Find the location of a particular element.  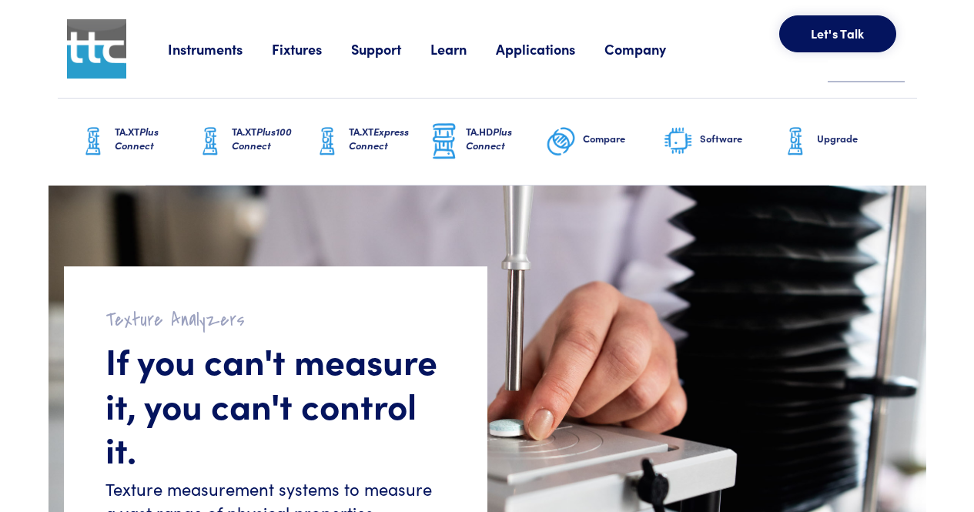

a: TA.XTExpress Connect is located at coordinates (370, 142).